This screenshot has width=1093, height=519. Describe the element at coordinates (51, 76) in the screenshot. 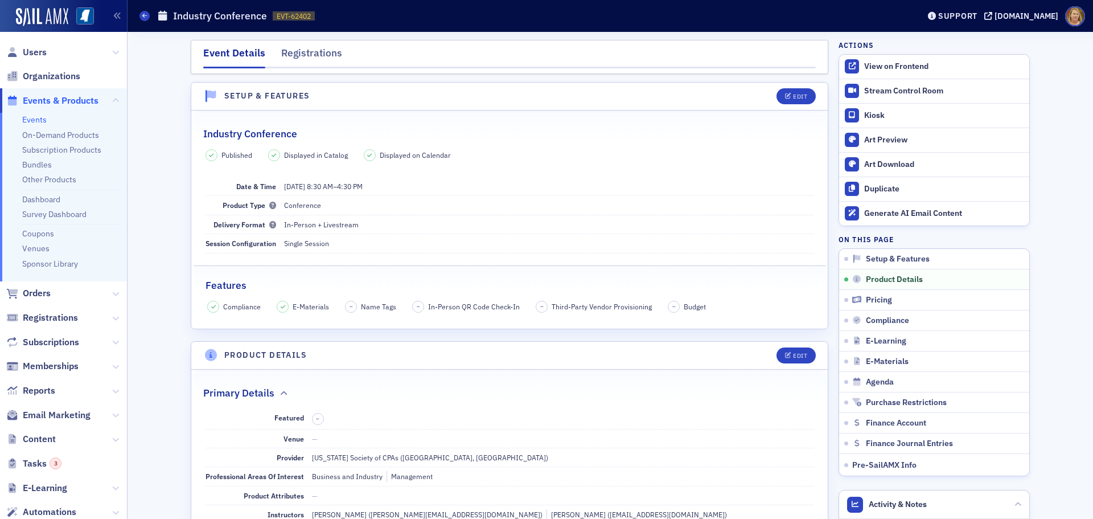

I see `span: Organizations` at that location.